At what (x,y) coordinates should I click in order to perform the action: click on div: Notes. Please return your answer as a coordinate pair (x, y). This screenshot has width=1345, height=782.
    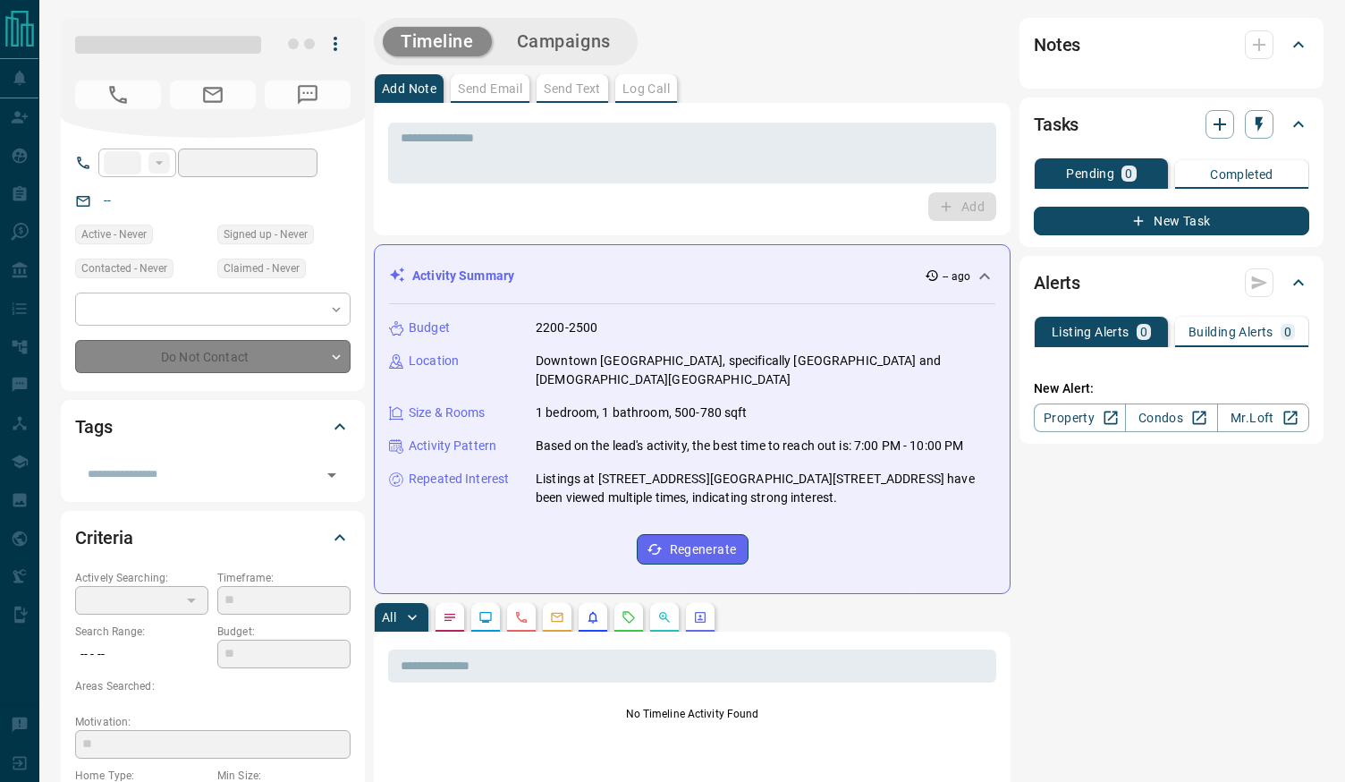
    Looking at the image, I should click on (1172, 45).